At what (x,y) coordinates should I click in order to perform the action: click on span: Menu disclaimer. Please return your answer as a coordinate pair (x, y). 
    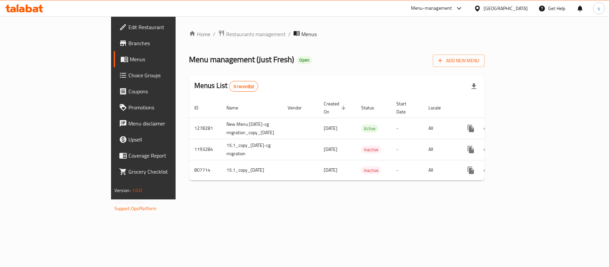
    Looking at the image, I should click on (168, 123).